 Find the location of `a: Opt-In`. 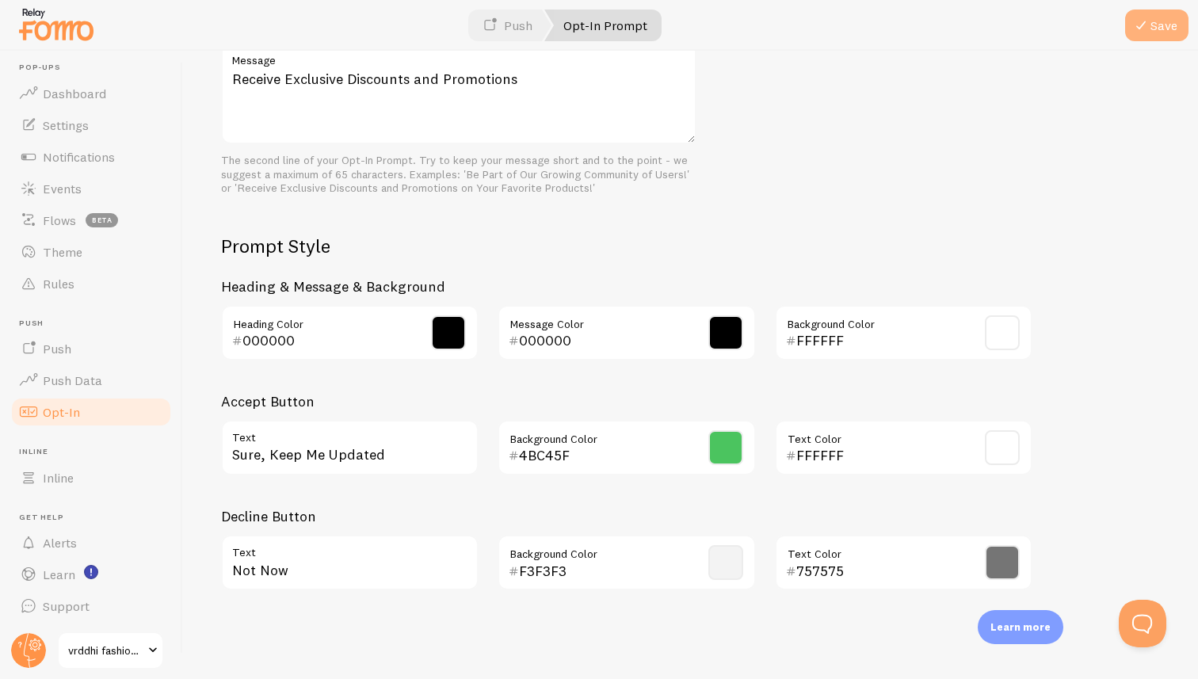

a: Opt-In is located at coordinates (91, 412).